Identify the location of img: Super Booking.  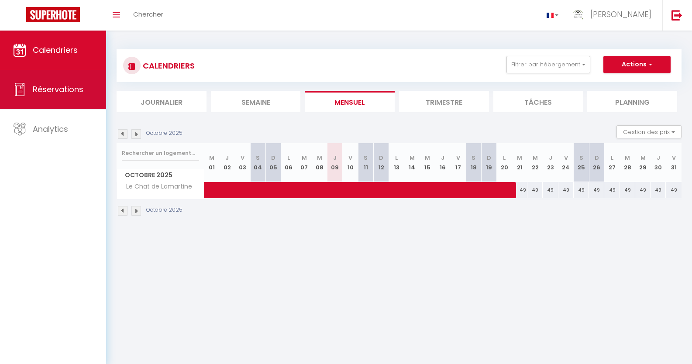
(53, 14).